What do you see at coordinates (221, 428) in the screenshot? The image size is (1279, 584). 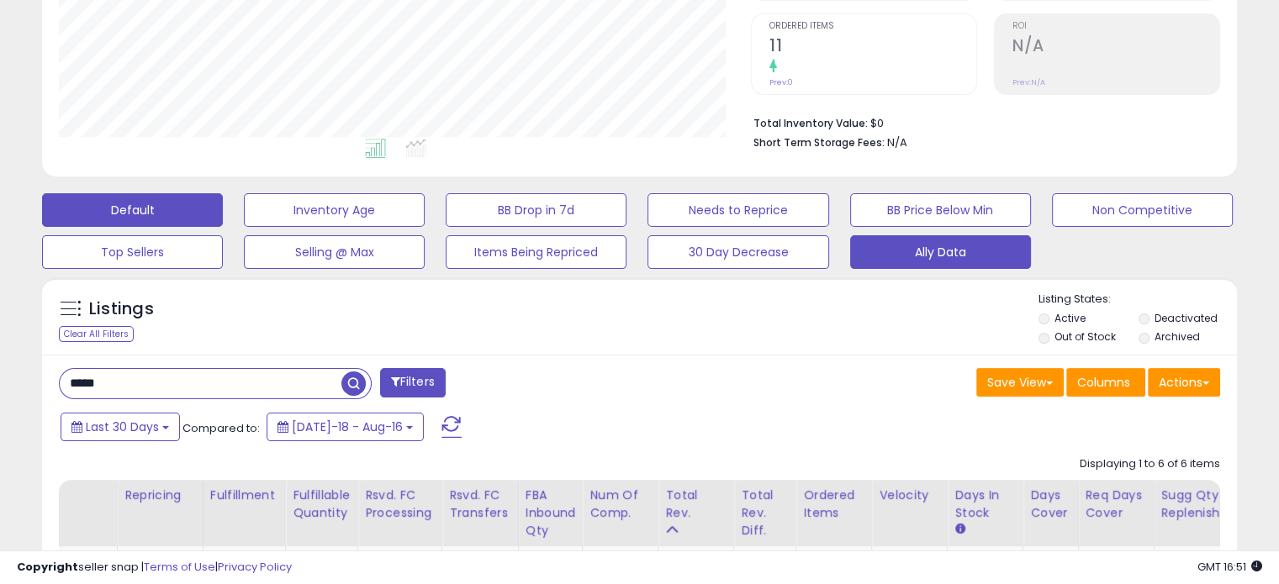 I see `span: Compared to:` at bounding box center [221, 428].